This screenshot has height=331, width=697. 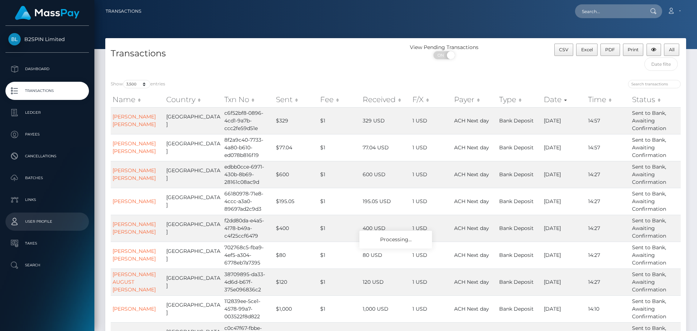 I want to click on td: 77.04 USD, so click(x=386, y=147).